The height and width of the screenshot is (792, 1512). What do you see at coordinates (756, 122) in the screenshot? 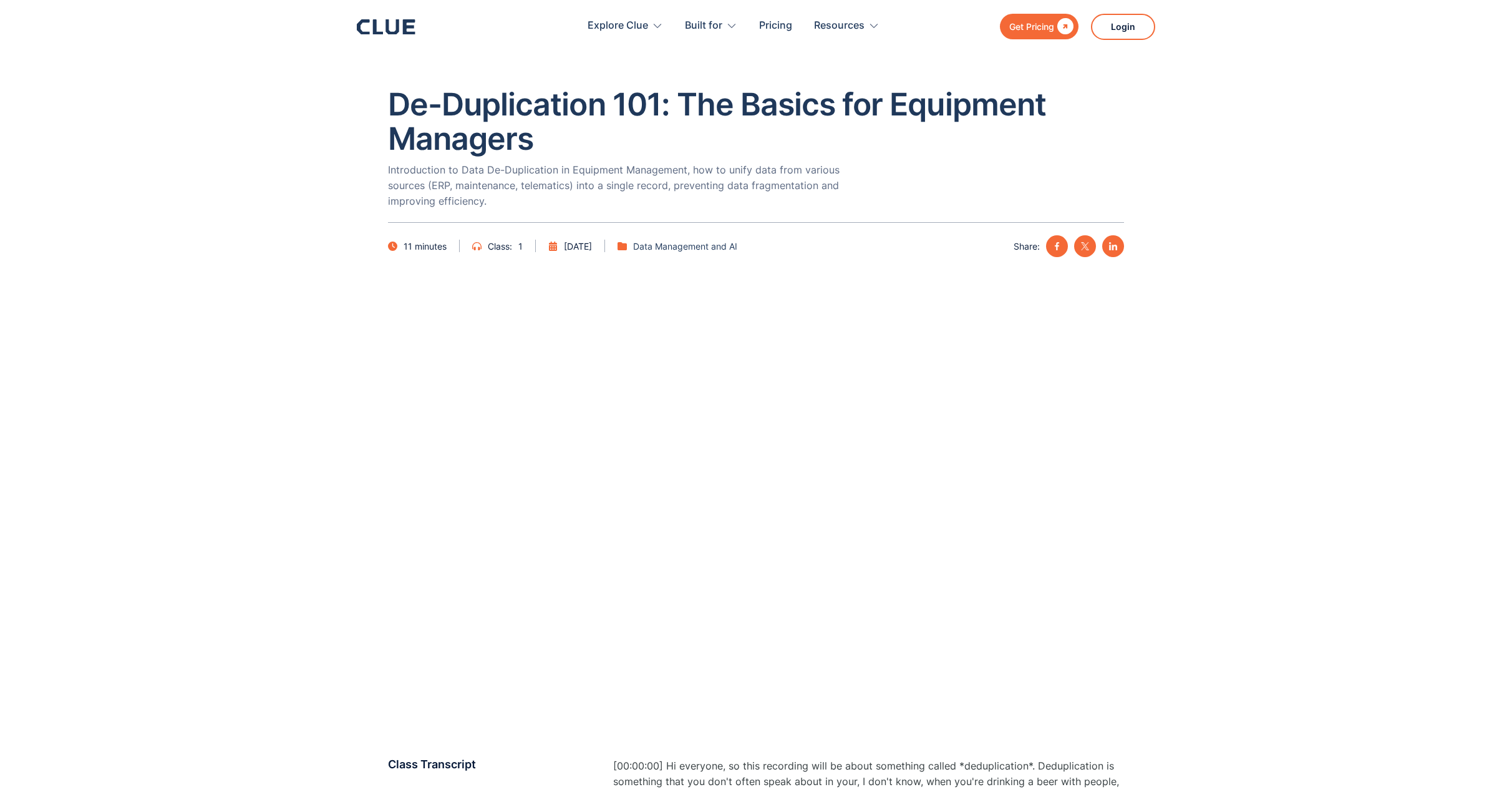
I see `h1: De-Duplication 101: The Basics for Equipment Managers` at bounding box center [756, 122].